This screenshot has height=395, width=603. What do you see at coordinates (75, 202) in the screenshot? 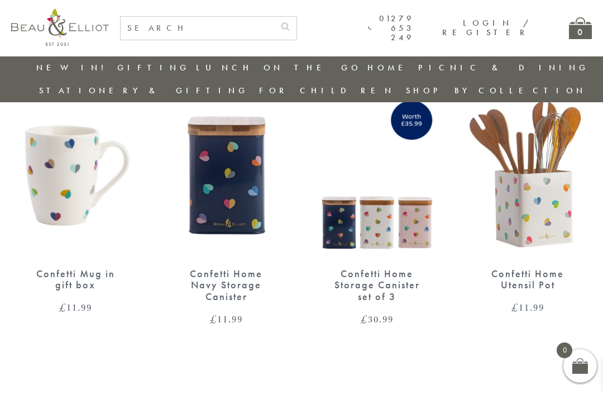
I see `a: Confetti Mug in gift box Confetti Mug in gift box £11.99` at bounding box center [75, 202].